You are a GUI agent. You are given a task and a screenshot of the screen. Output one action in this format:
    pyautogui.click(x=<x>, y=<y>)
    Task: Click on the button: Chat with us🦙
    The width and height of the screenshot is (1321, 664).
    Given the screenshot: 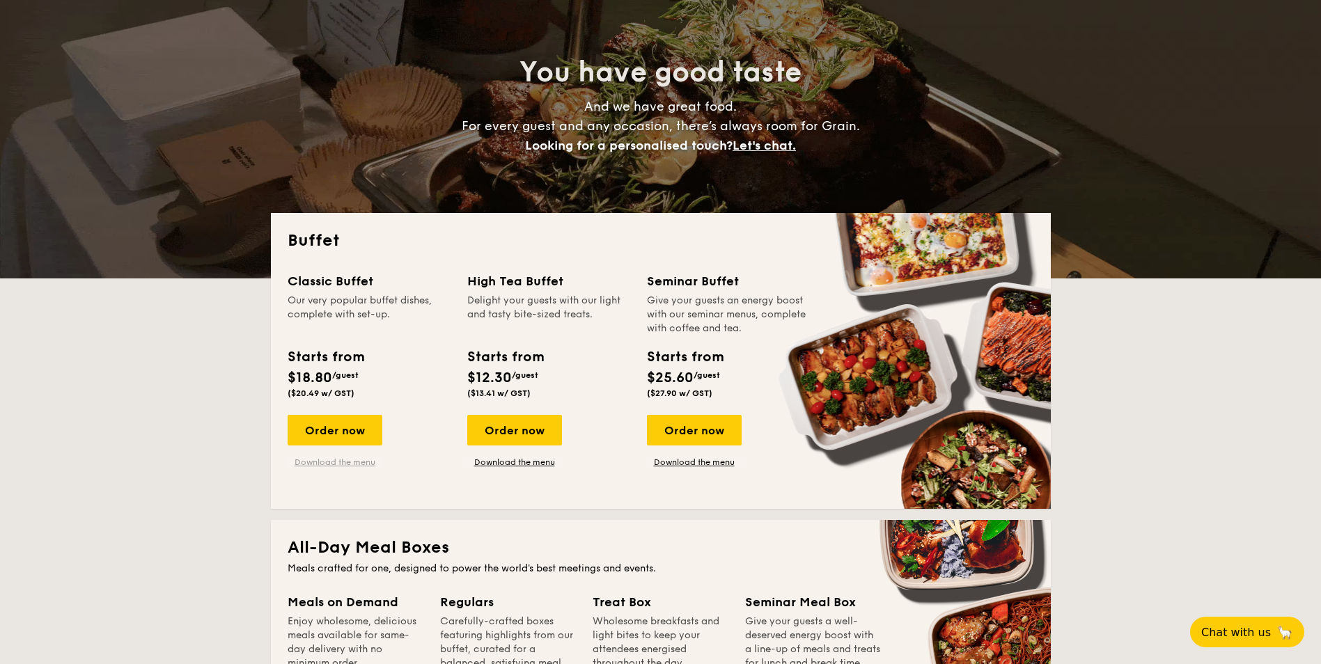 What is the action you would take?
    pyautogui.click(x=1247, y=632)
    